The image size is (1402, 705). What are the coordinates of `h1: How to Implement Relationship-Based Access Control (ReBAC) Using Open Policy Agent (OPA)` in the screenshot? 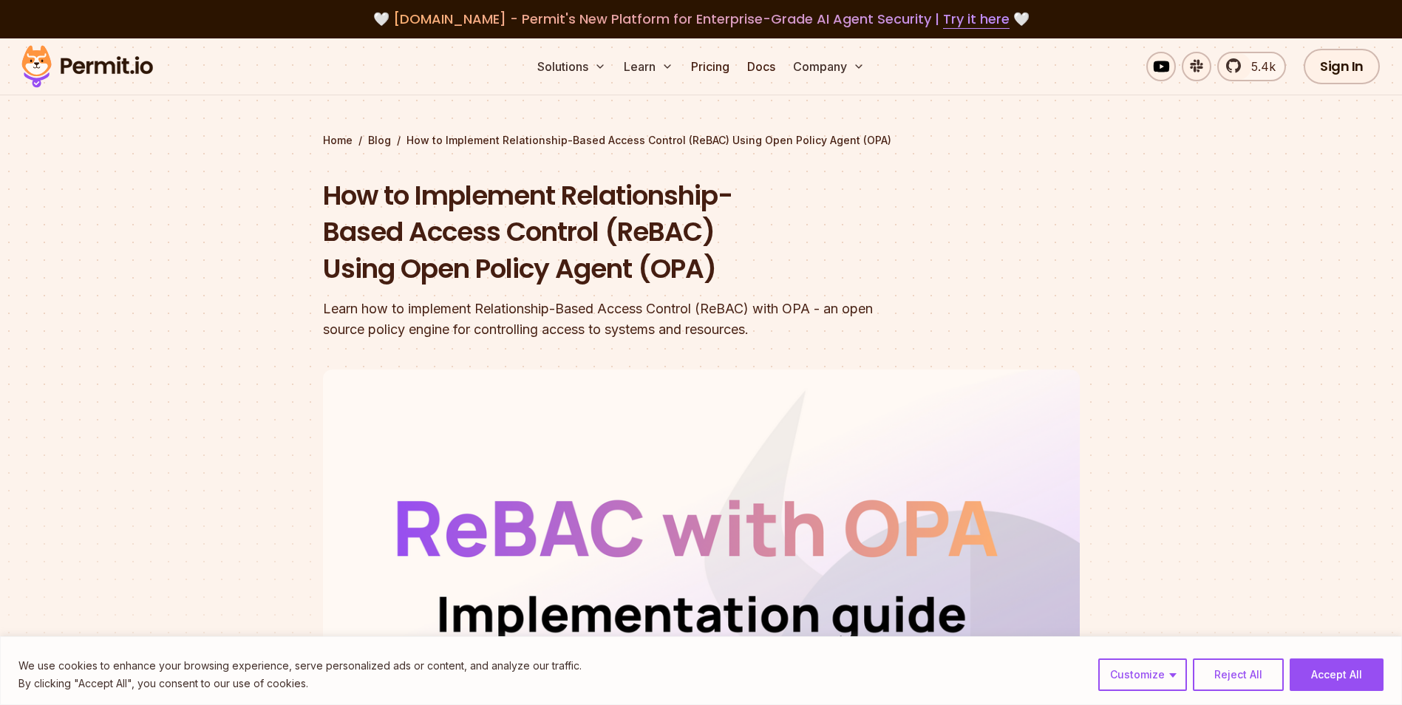 It's located at (607, 232).